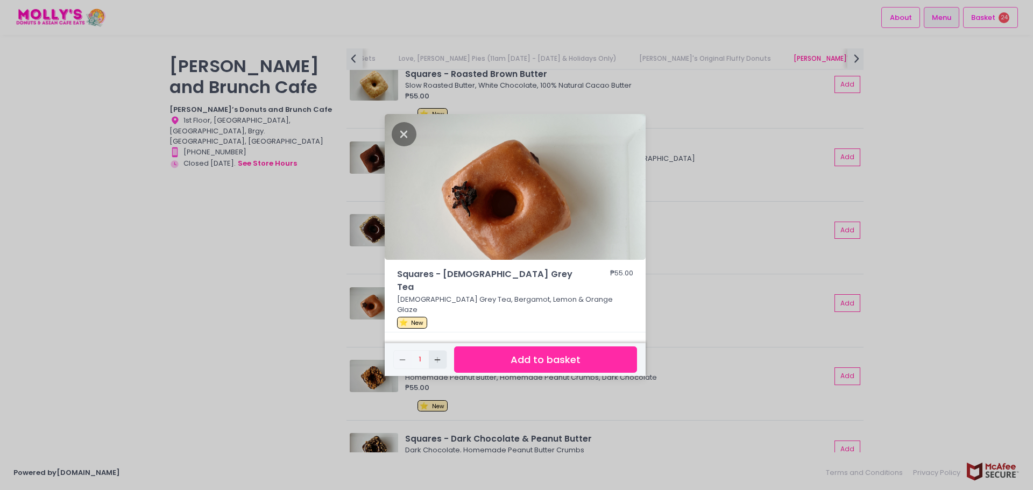 This screenshot has height=490, width=1033. What do you see at coordinates (404, 133) in the screenshot?
I see `button: Close` at bounding box center [404, 133].